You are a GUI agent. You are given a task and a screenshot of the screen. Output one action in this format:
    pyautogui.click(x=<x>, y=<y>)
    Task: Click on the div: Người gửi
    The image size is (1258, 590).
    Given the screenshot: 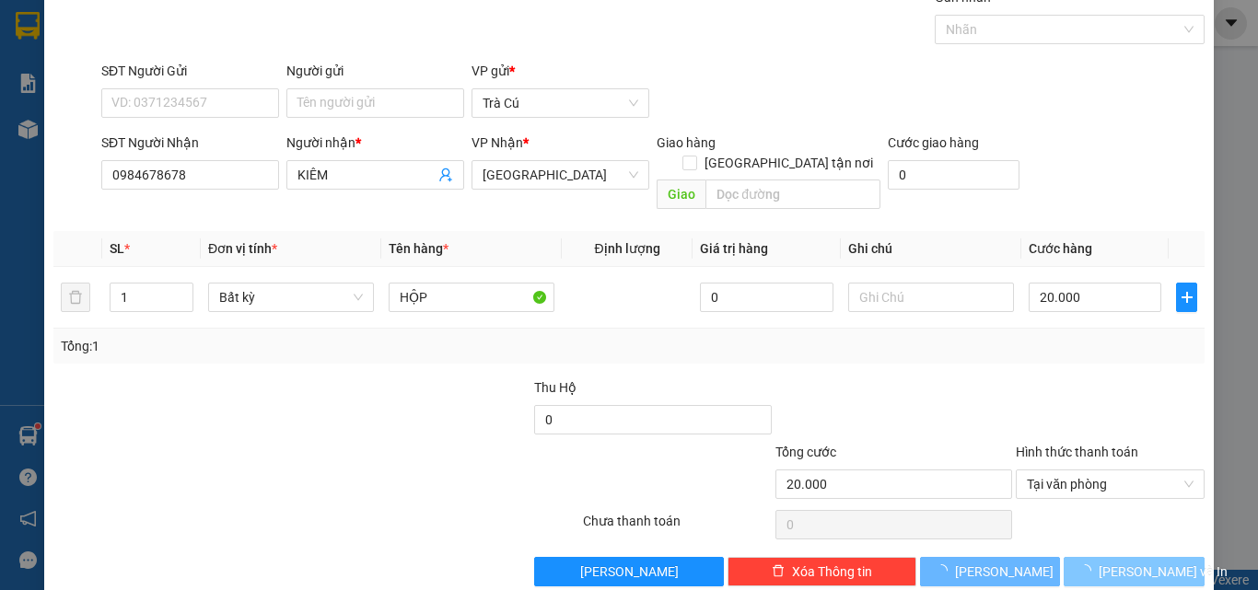 What is the action you would take?
    pyautogui.click(x=375, y=71)
    